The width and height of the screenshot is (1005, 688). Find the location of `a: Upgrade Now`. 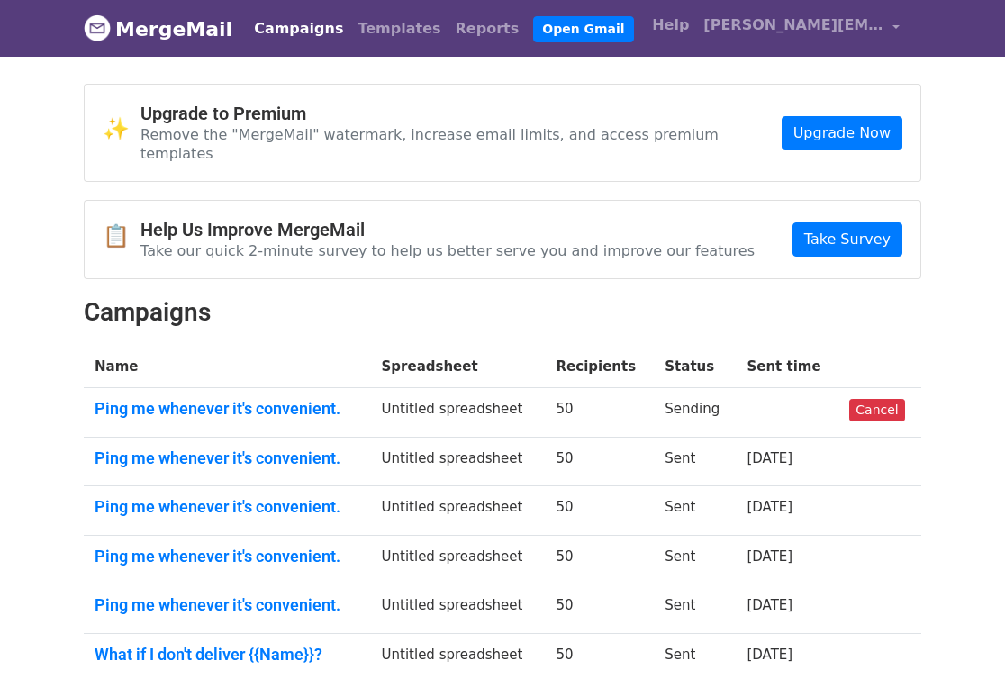

a: Upgrade Now is located at coordinates (842, 133).